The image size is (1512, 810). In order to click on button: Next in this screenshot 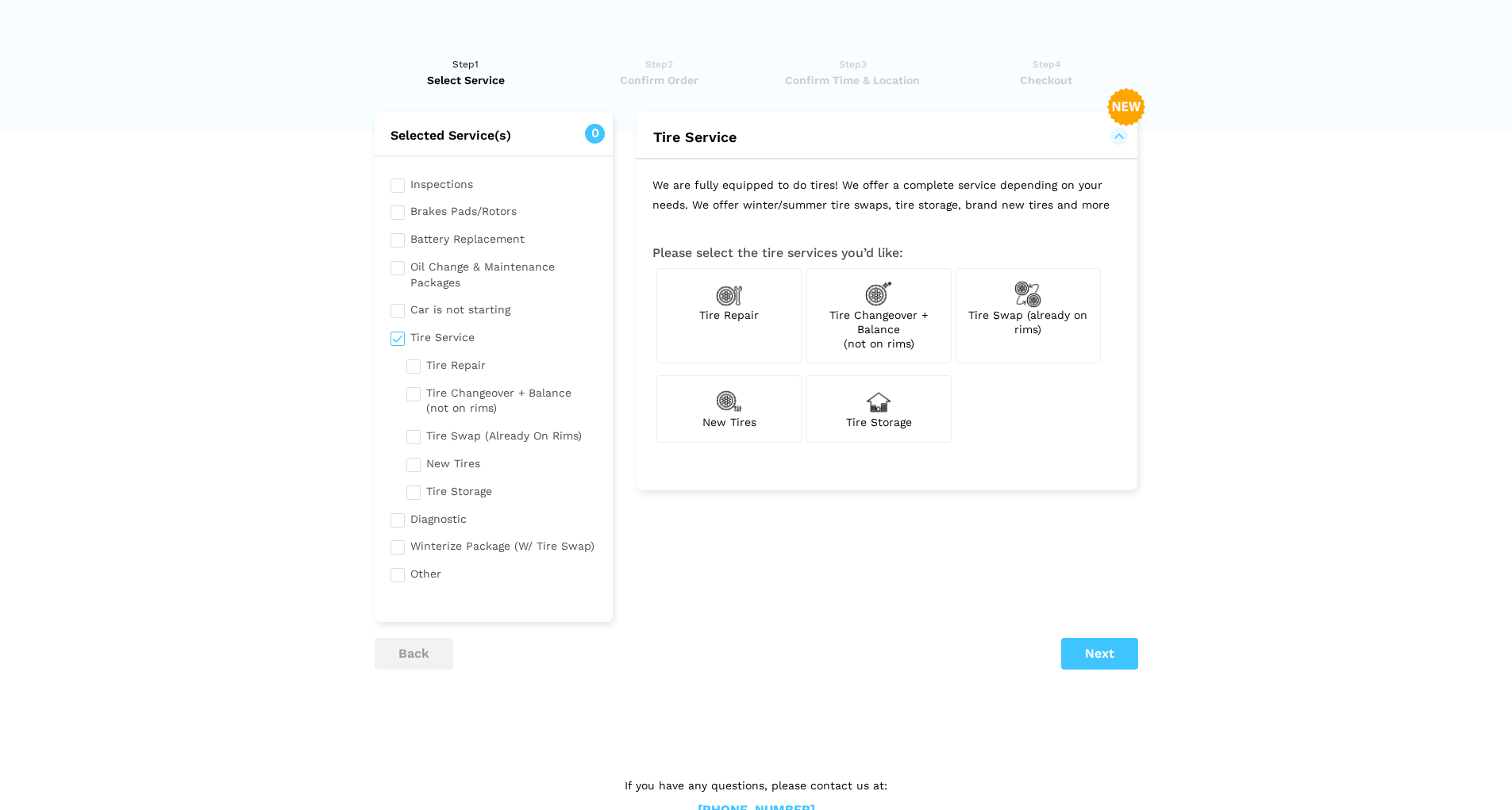, I will do `click(1099, 654)`.